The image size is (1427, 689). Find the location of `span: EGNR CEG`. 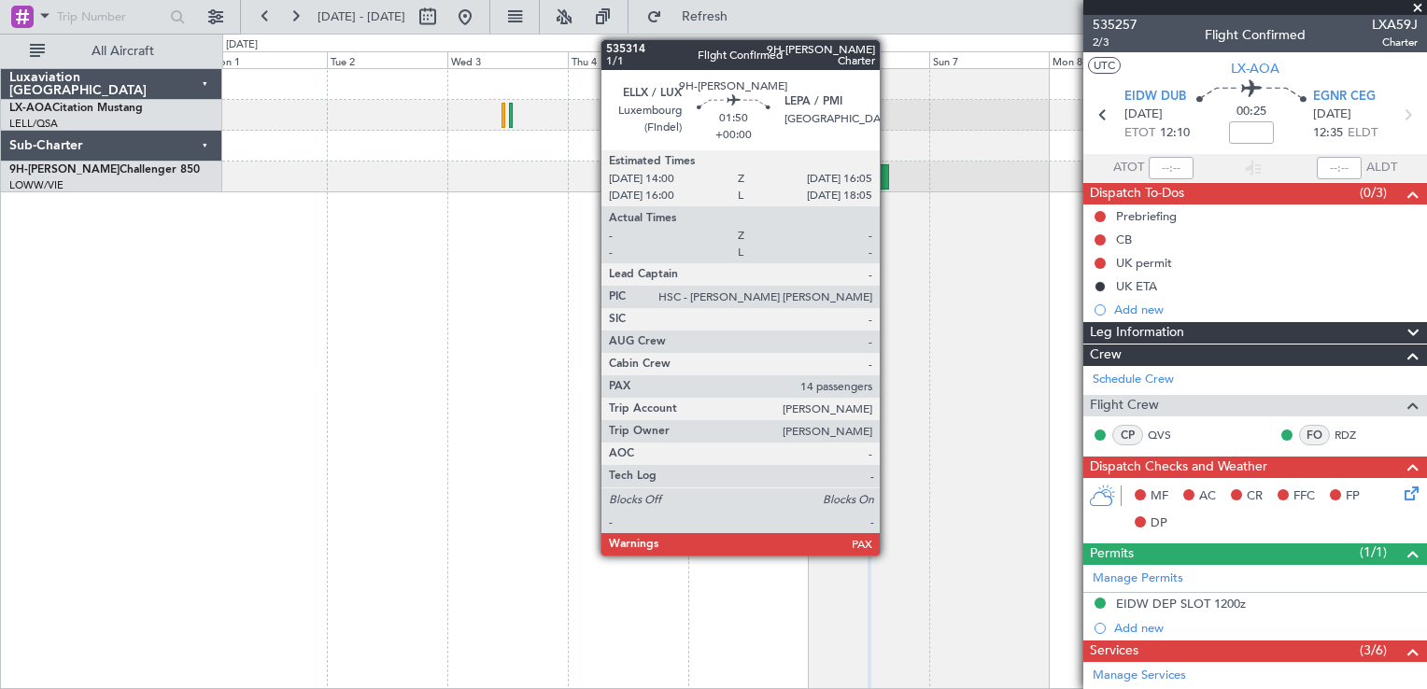

span: EGNR CEG is located at coordinates (1344, 97).